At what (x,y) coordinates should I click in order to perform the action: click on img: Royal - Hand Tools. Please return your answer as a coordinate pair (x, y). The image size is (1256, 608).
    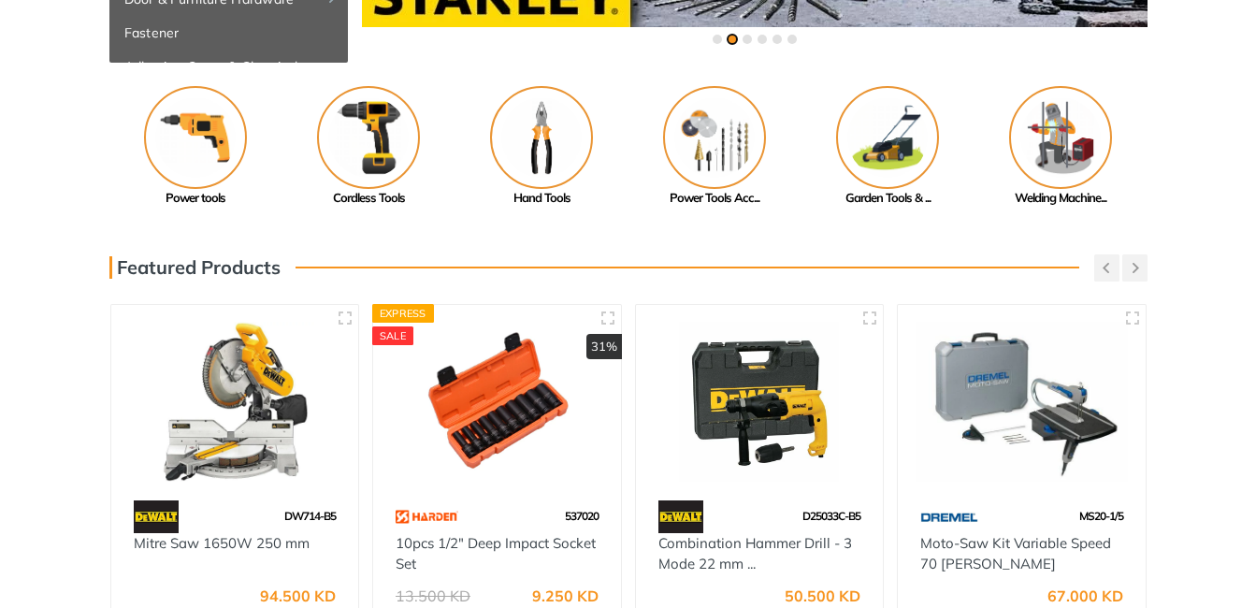
    Looking at the image, I should click on (541, 137).